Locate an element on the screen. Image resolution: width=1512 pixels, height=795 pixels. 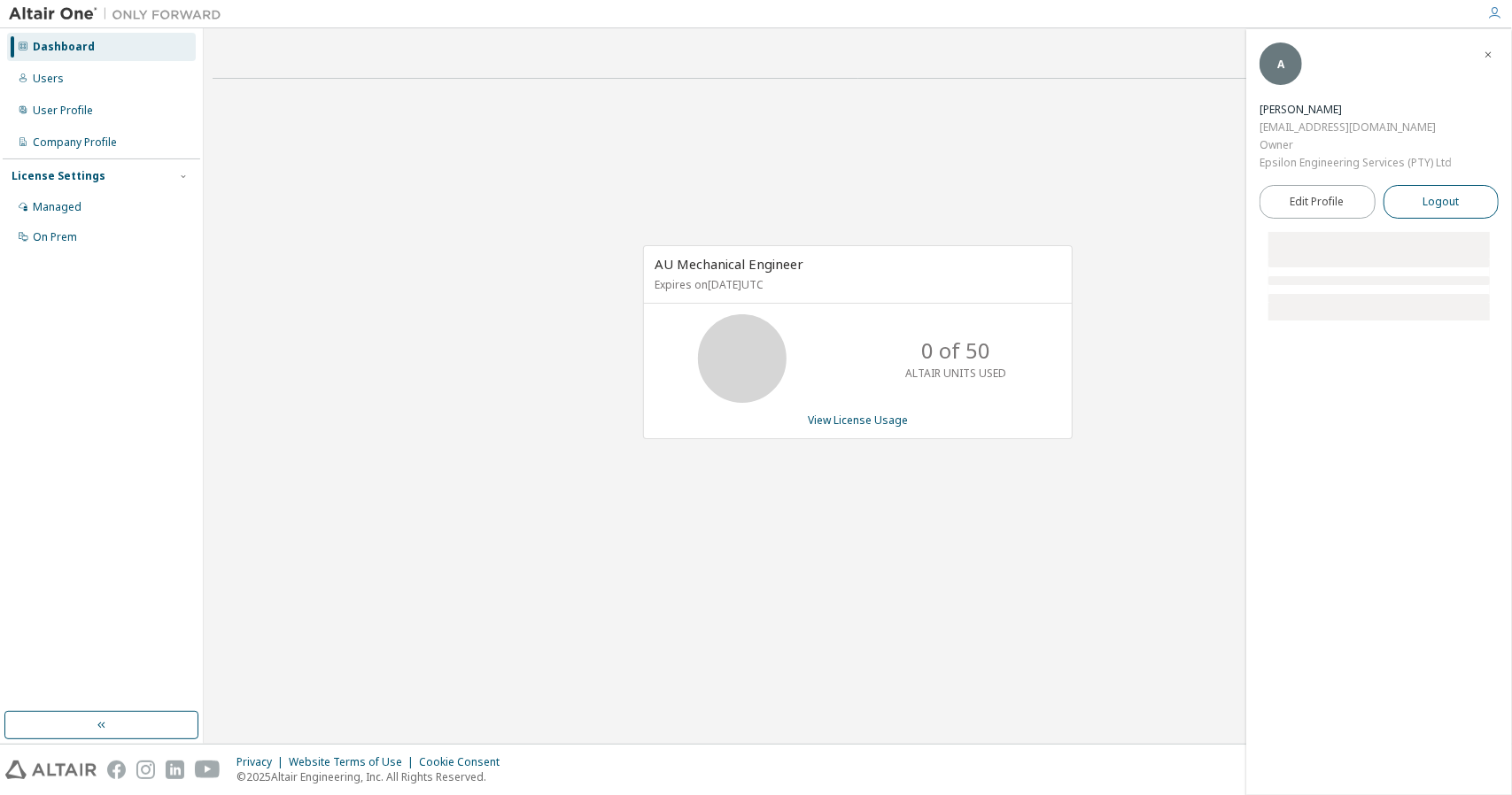
div: Company Profile is located at coordinates (74, 142).